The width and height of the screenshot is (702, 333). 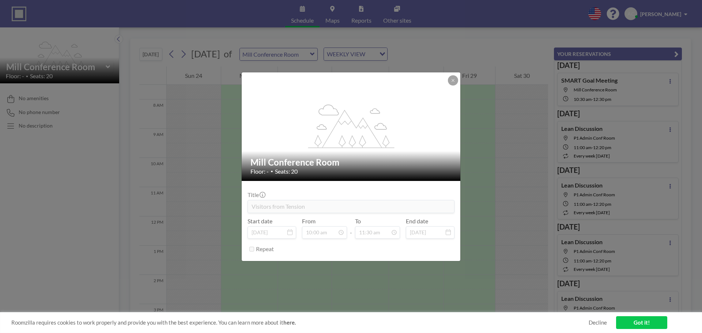 What do you see at coordinates (351, 207) in the screenshot?
I see `input: (No title)` at bounding box center [351, 207].